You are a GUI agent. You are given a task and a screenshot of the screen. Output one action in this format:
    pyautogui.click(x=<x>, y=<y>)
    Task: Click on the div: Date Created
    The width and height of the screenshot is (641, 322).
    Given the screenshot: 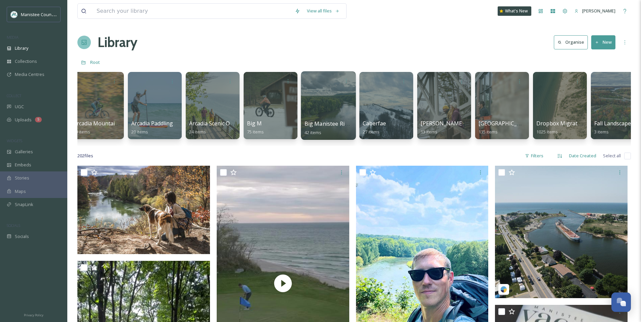 What is the action you would take?
    pyautogui.click(x=583, y=156)
    